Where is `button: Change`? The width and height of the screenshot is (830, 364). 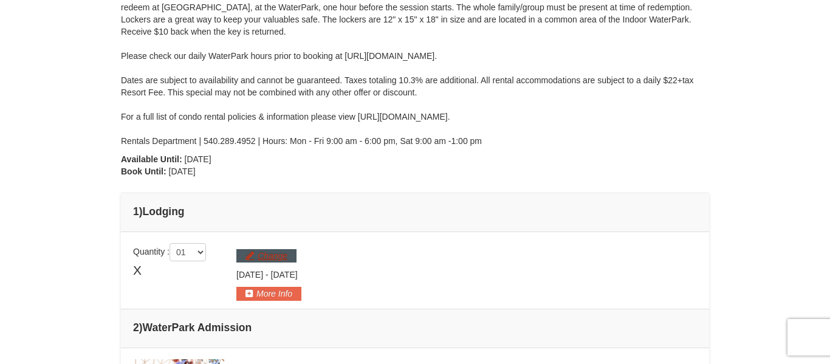 button: Change is located at coordinates (266, 256).